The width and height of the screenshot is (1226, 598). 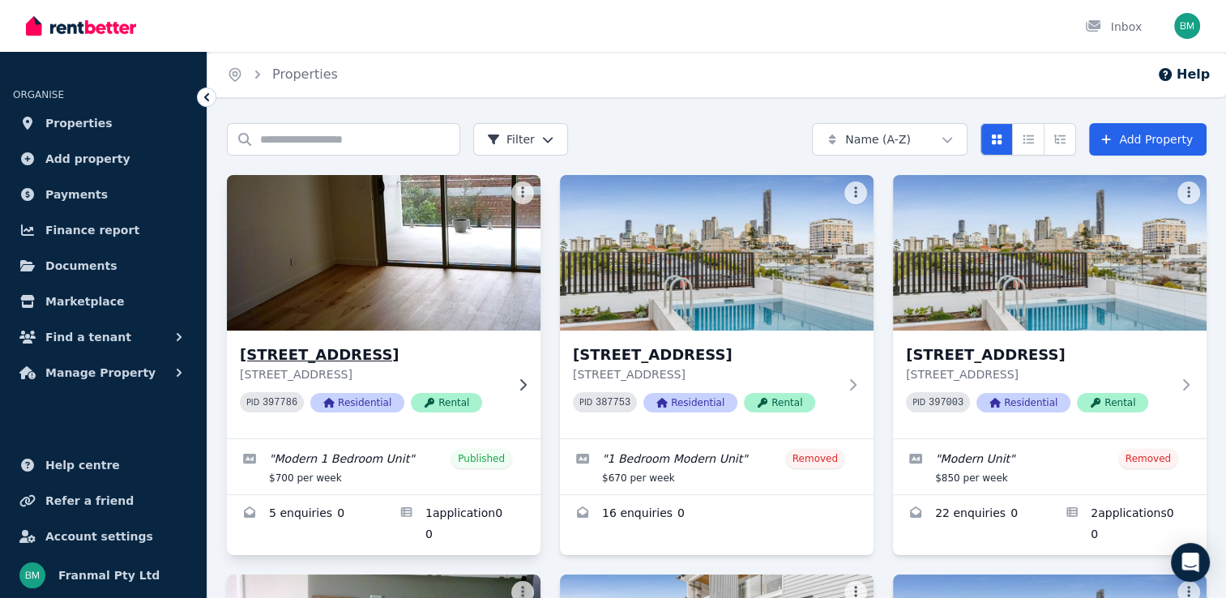 I want to click on a: Enquiries for 6/157 Harcourt St, New Farm, so click(x=972, y=525).